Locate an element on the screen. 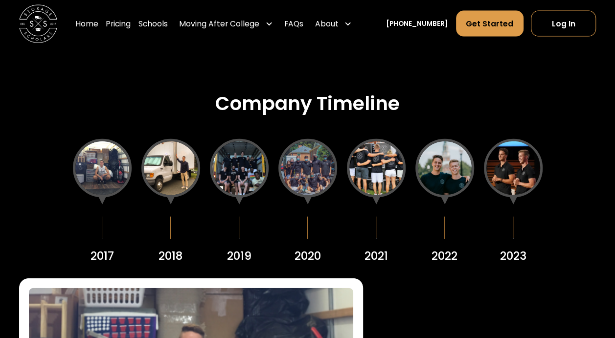 Image resolution: width=615 pixels, height=338 pixels. a: Home is located at coordinates (87, 23).